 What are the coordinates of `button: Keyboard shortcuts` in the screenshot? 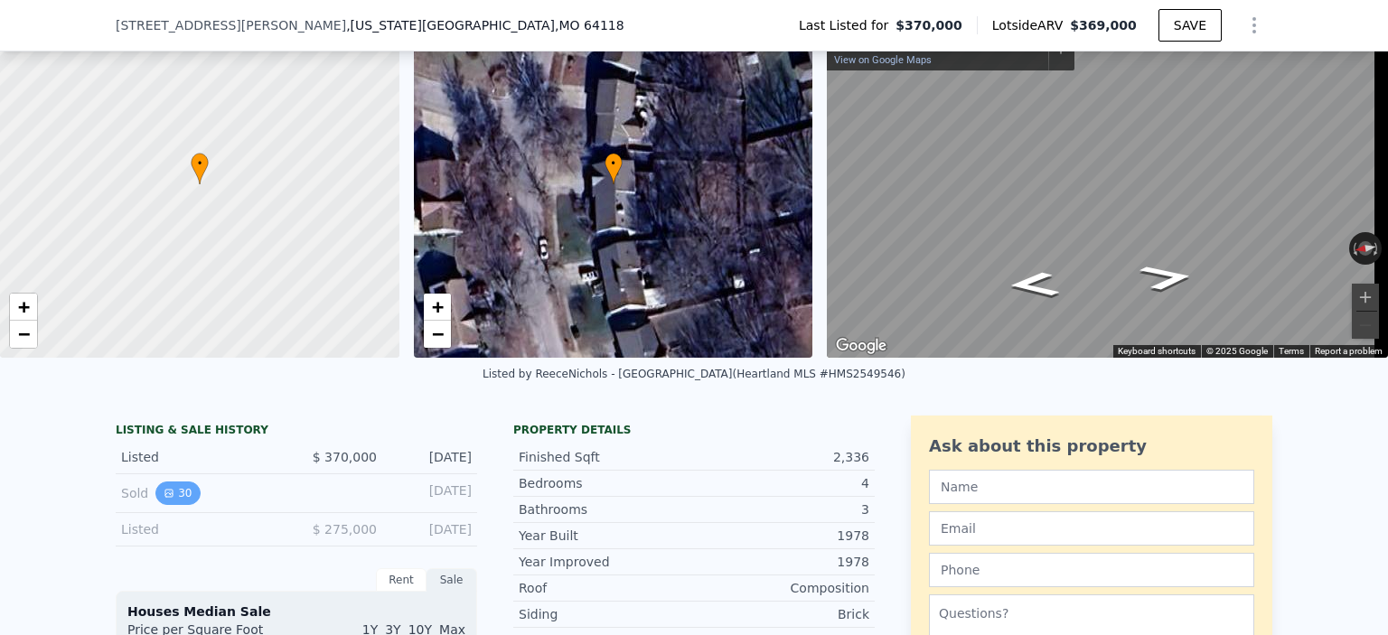 It's located at (1157, 351).